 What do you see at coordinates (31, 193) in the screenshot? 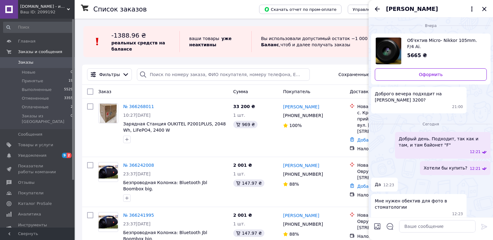
I see `span: Покупатели` at bounding box center [31, 193].